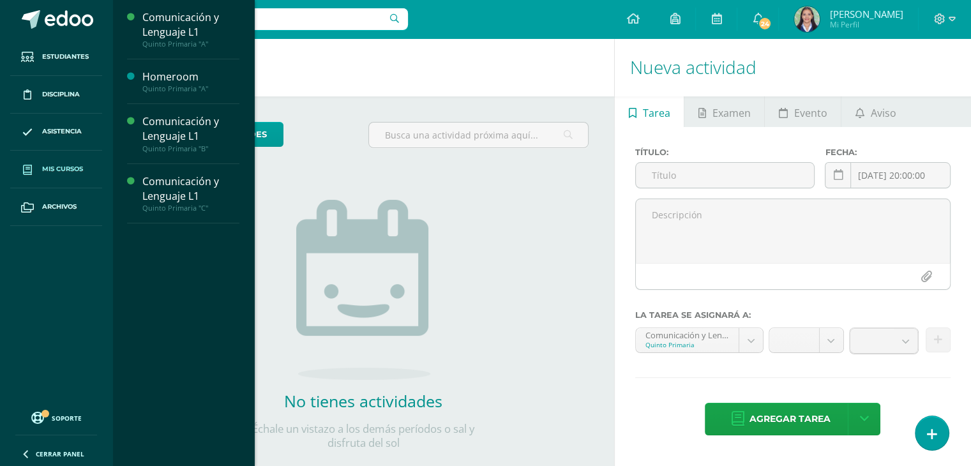  What do you see at coordinates (56, 57) in the screenshot?
I see `a: Estudiantes` at bounding box center [56, 57].